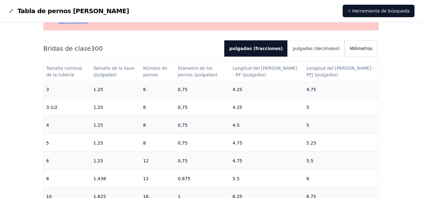 This screenshot has height=198, width=422. I want to click on font: 0.875, so click(184, 179).